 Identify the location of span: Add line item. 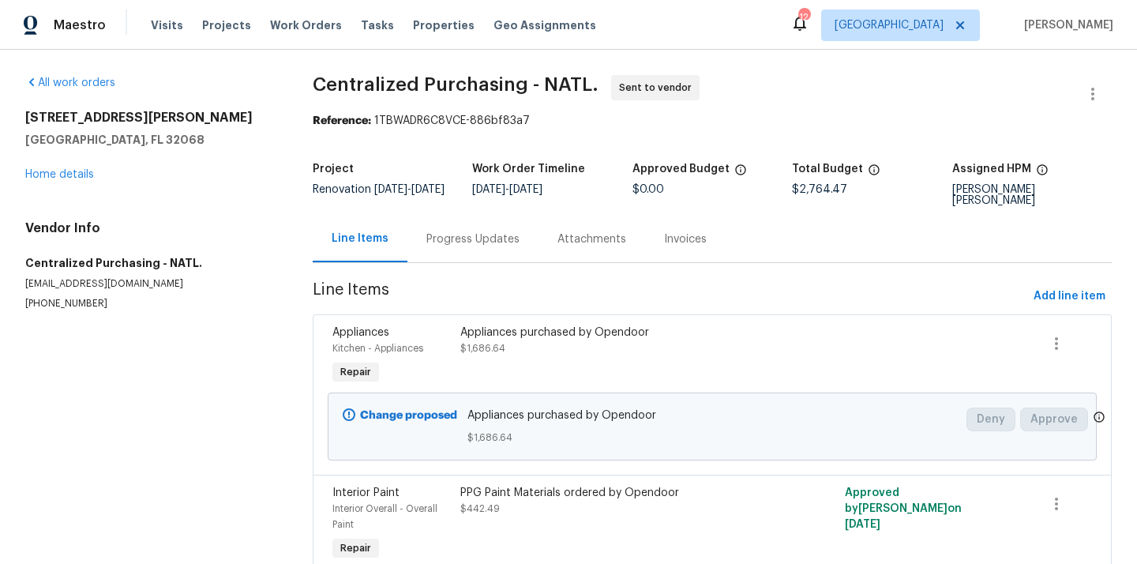
(1069, 296).